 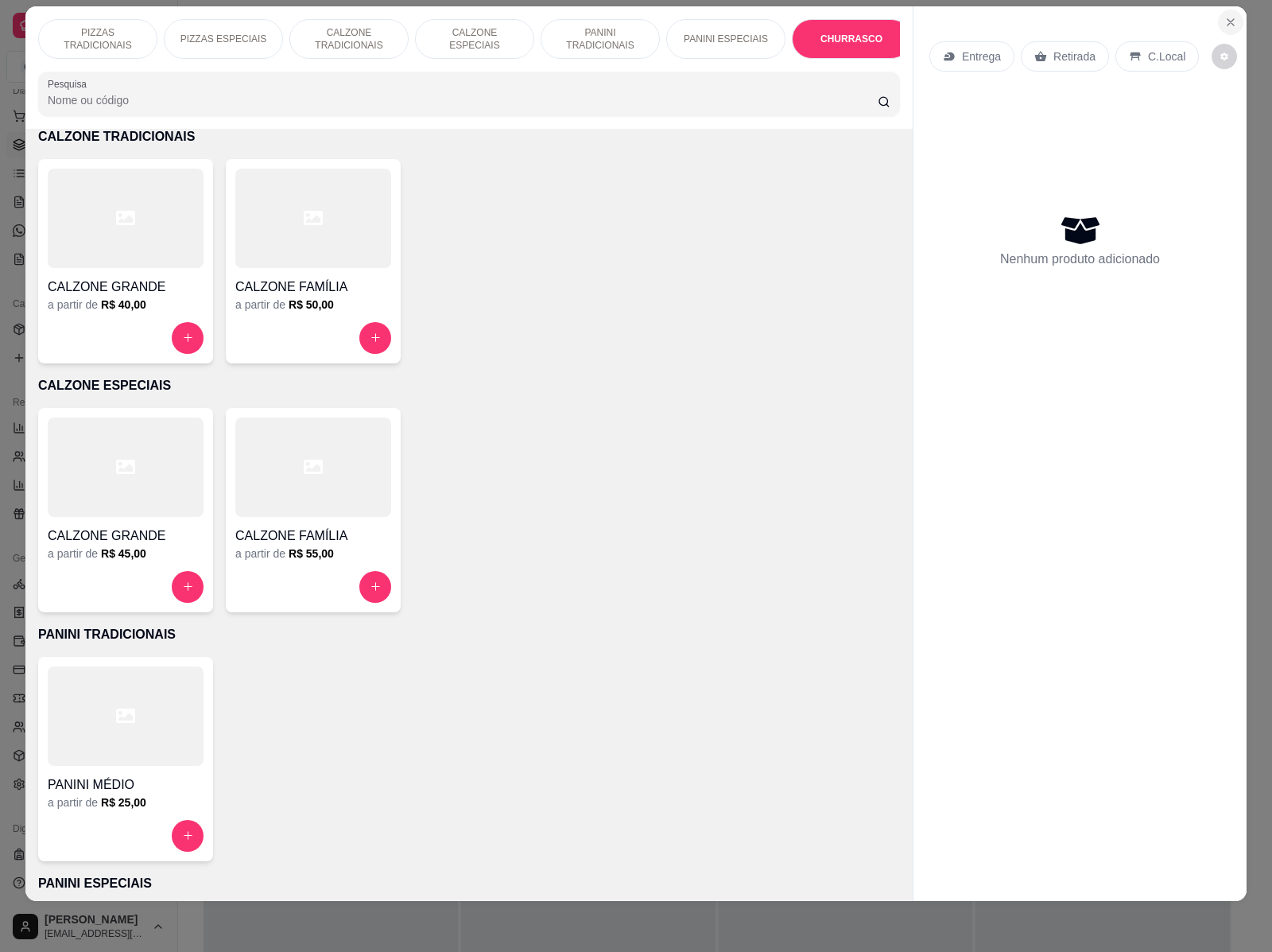 What do you see at coordinates (851, 39) in the screenshot?
I see `p: CHURRASCO` at bounding box center [851, 39].